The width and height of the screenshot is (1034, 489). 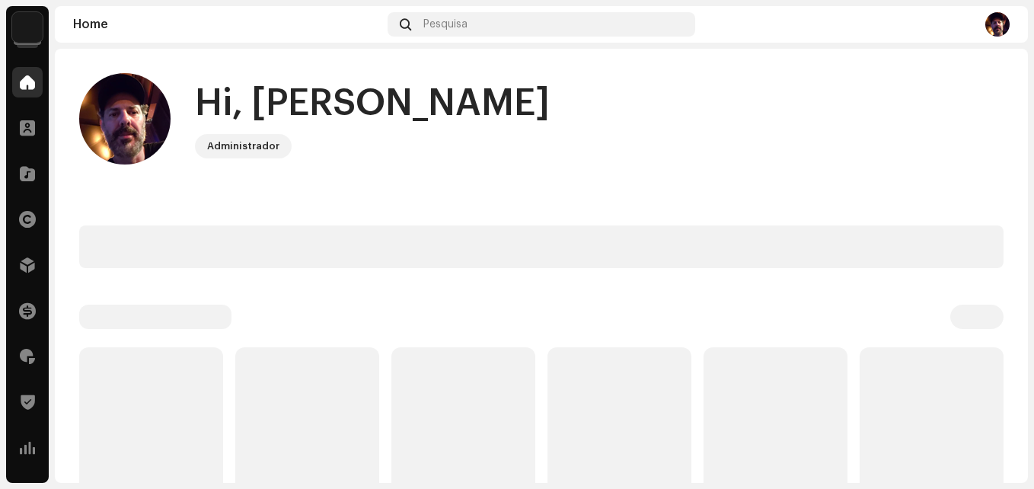 I want to click on div: Administrador, so click(x=243, y=146).